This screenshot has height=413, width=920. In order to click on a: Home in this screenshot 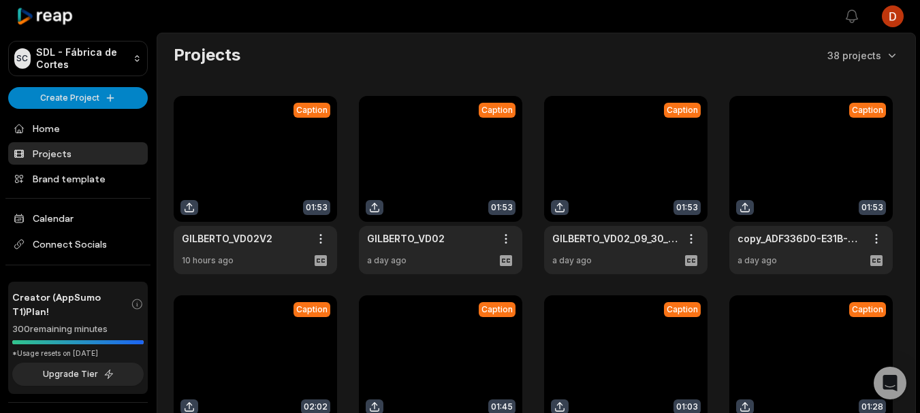, I will do `click(78, 128)`.